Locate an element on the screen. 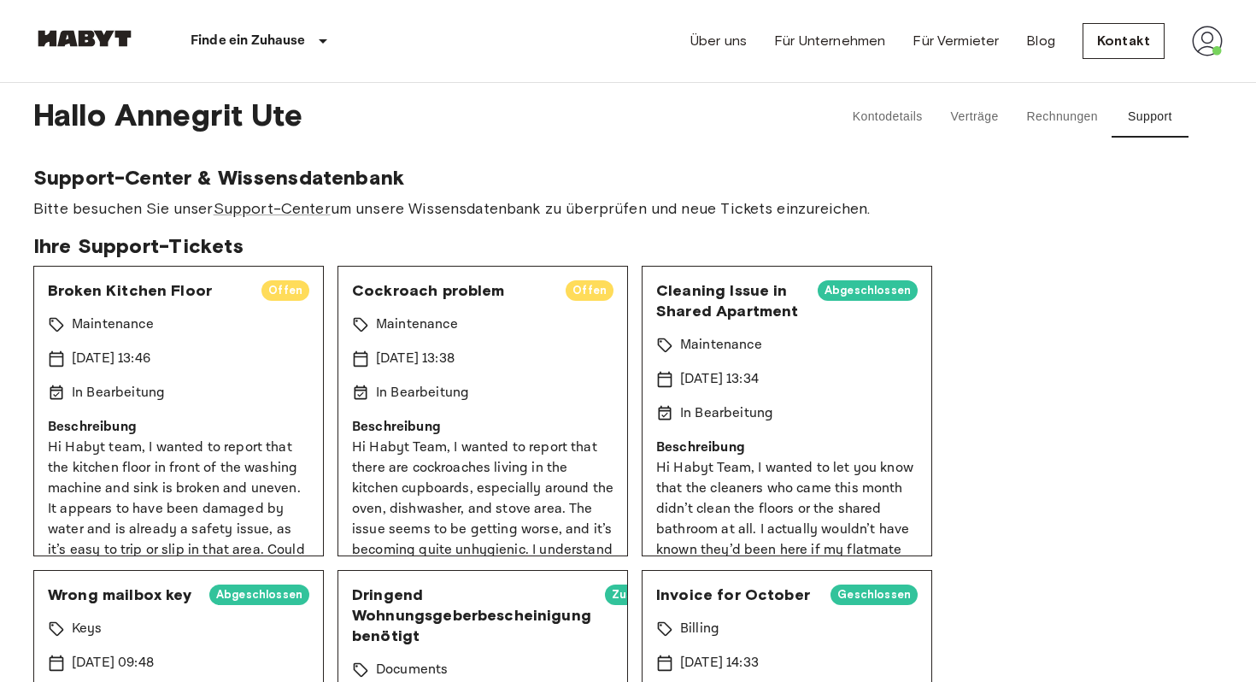 Image resolution: width=1256 pixels, height=682 pixels. button: Rechnungen is located at coordinates (1062, 117).